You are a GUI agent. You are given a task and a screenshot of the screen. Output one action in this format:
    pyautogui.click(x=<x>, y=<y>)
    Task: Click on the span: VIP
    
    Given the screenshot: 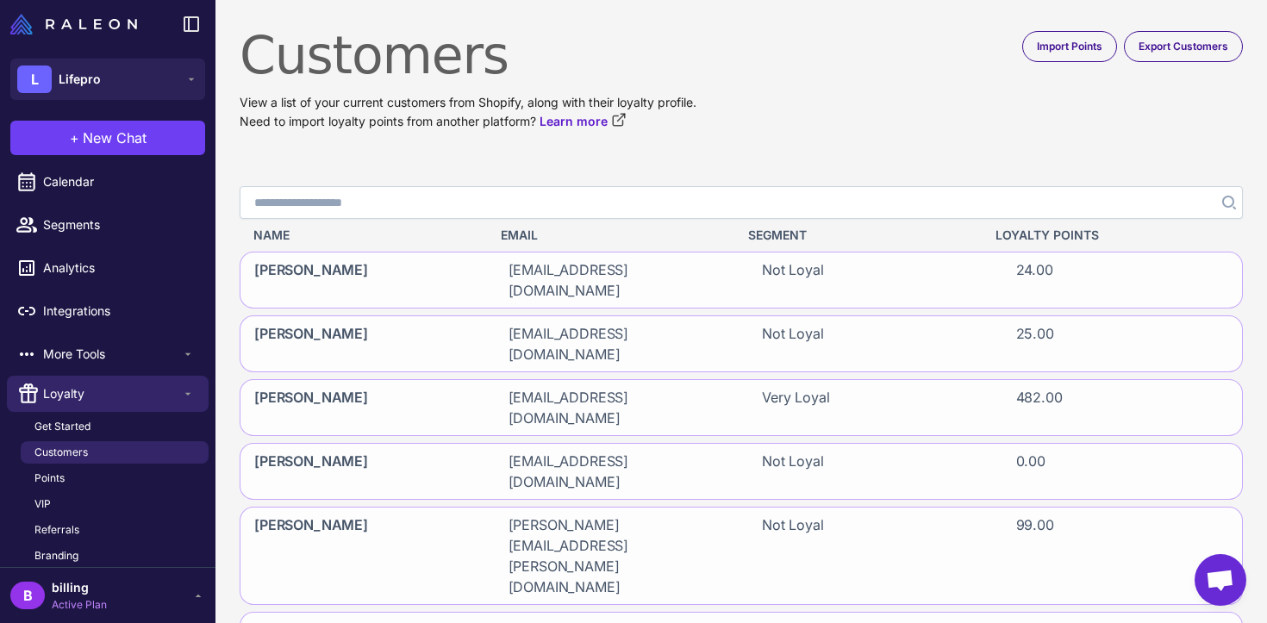 What is the action you would take?
    pyautogui.click(x=42, y=504)
    